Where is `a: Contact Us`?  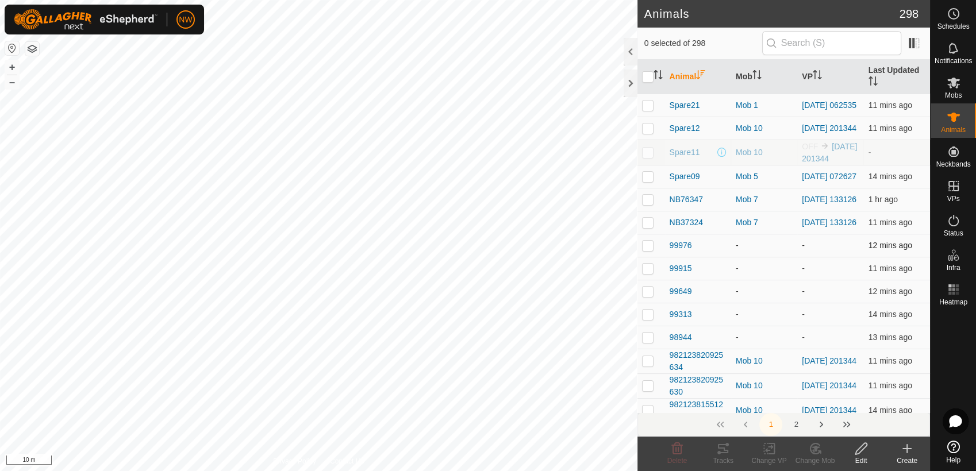
a: Contact Us is located at coordinates (347, 462).